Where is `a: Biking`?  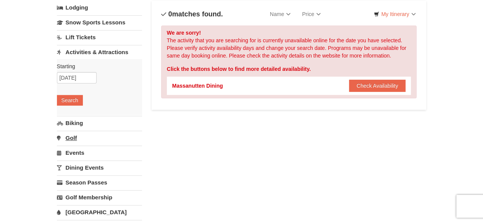 a: Biking is located at coordinates (99, 123).